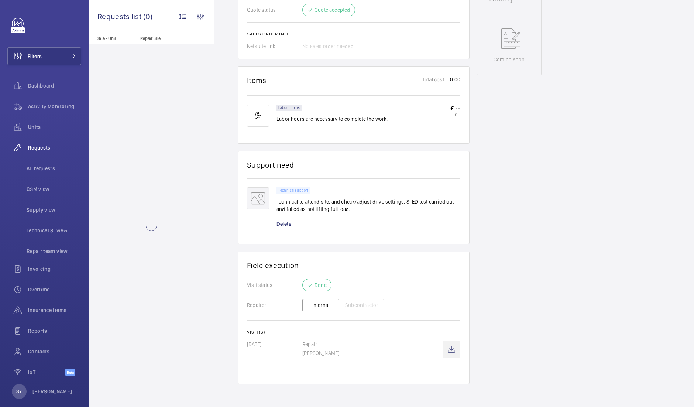  What do you see at coordinates (373, 344) in the screenshot?
I see `p: Repair` at bounding box center [373, 344].